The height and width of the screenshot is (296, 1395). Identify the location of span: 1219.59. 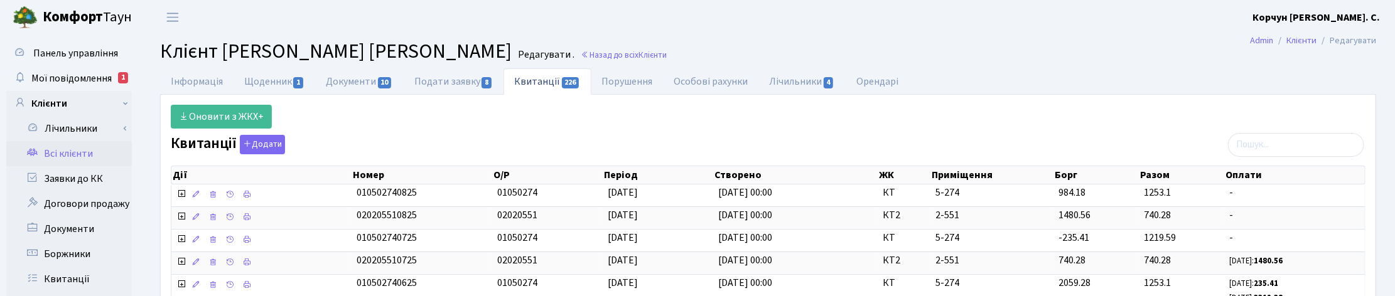
(1159, 238).